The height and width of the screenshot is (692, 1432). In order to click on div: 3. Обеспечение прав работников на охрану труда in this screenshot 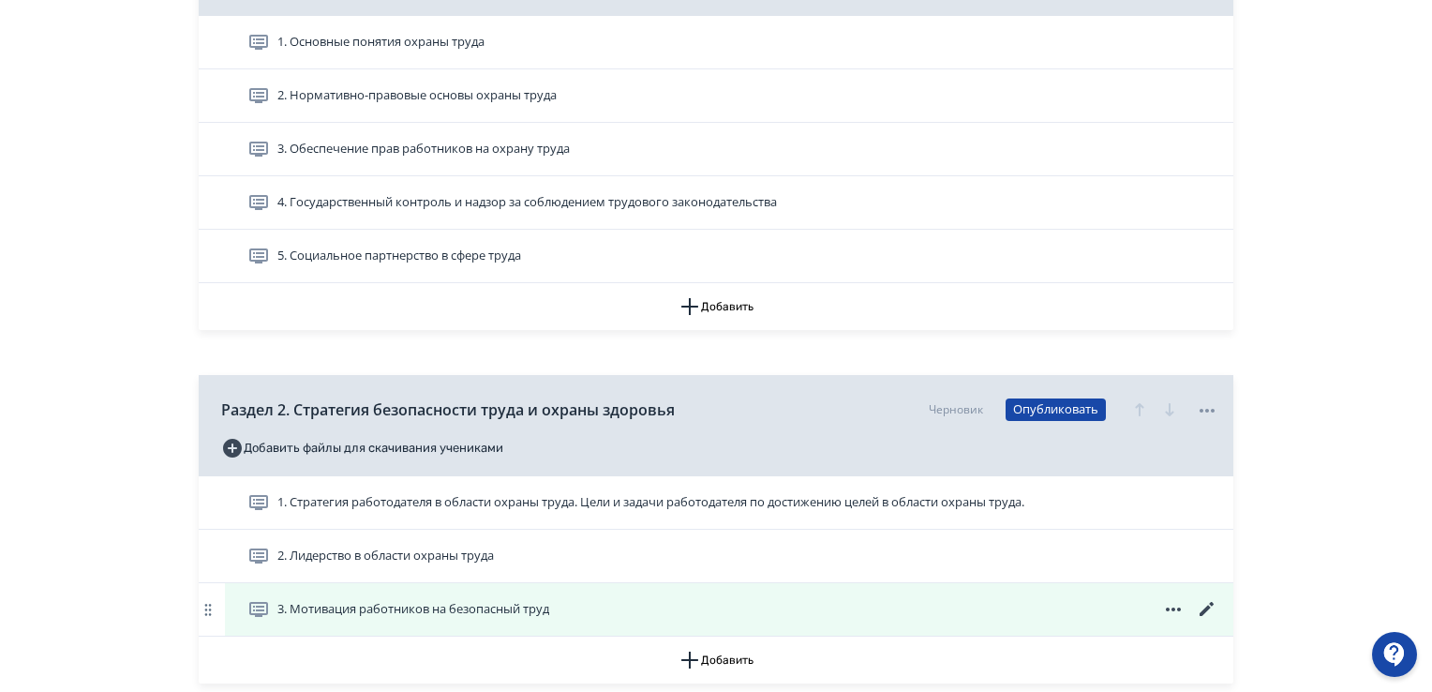, I will do `click(716, 149)`.